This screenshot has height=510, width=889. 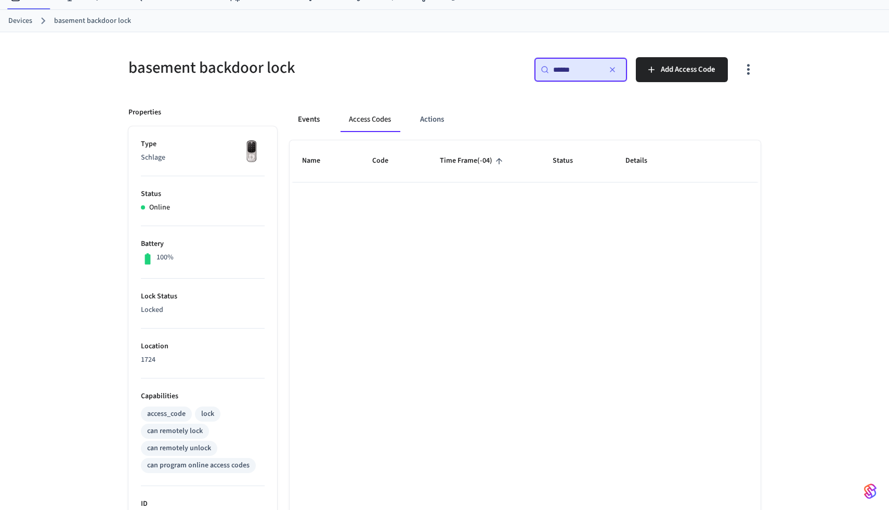 What do you see at coordinates (203, 504) in the screenshot?
I see `p: ID` at bounding box center [203, 504].